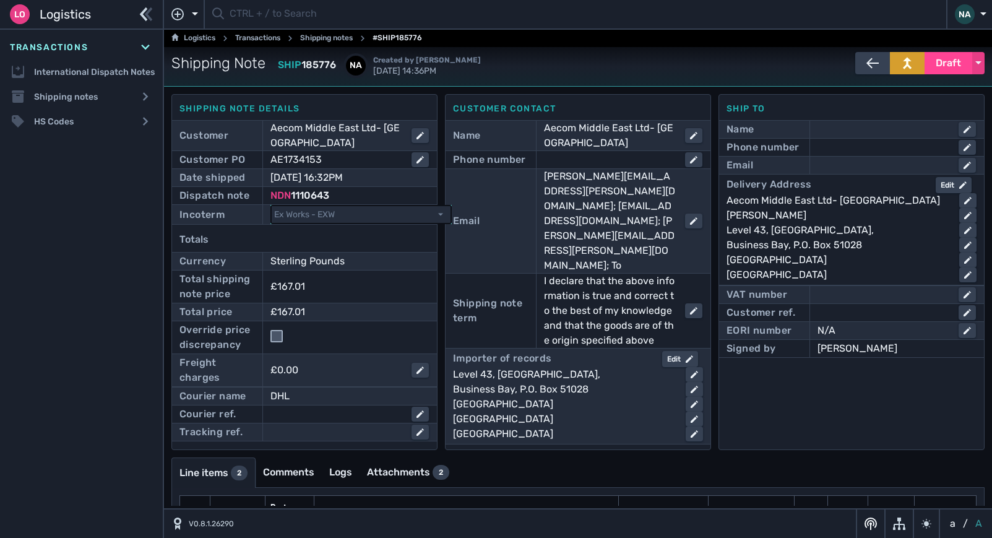 This screenshot has width=992, height=538. Describe the element at coordinates (319, 64) in the screenshot. I see `span: 185776` at that location.